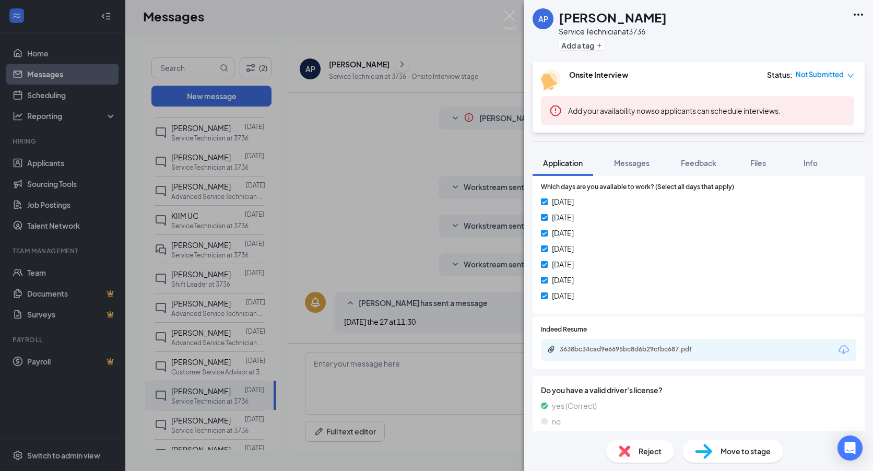 Image resolution: width=873 pixels, height=471 pixels. What do you see at coordinates (598, 75) in the screenshot?
I see `b: Onsite Interview` at bounding box center [598, 75].